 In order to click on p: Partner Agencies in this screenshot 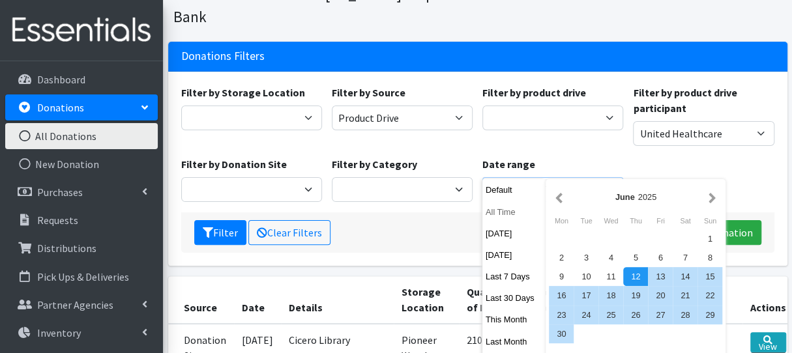, I will do `click(75, 305)`.